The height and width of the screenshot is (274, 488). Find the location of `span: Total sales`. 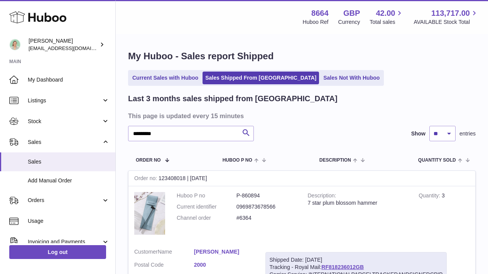

span: Total sales is located at coordinates (386, 22).